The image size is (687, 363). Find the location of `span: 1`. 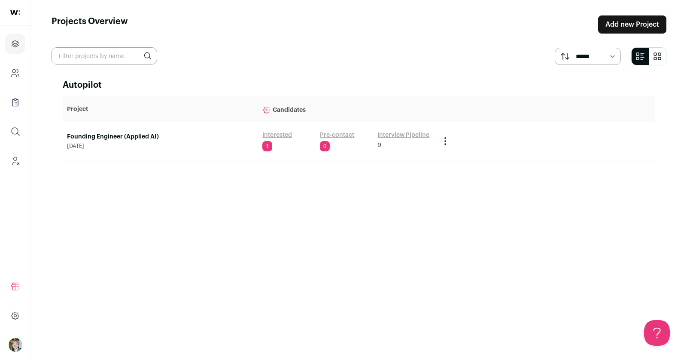

span: 1 is located at coordinates (267, 146).